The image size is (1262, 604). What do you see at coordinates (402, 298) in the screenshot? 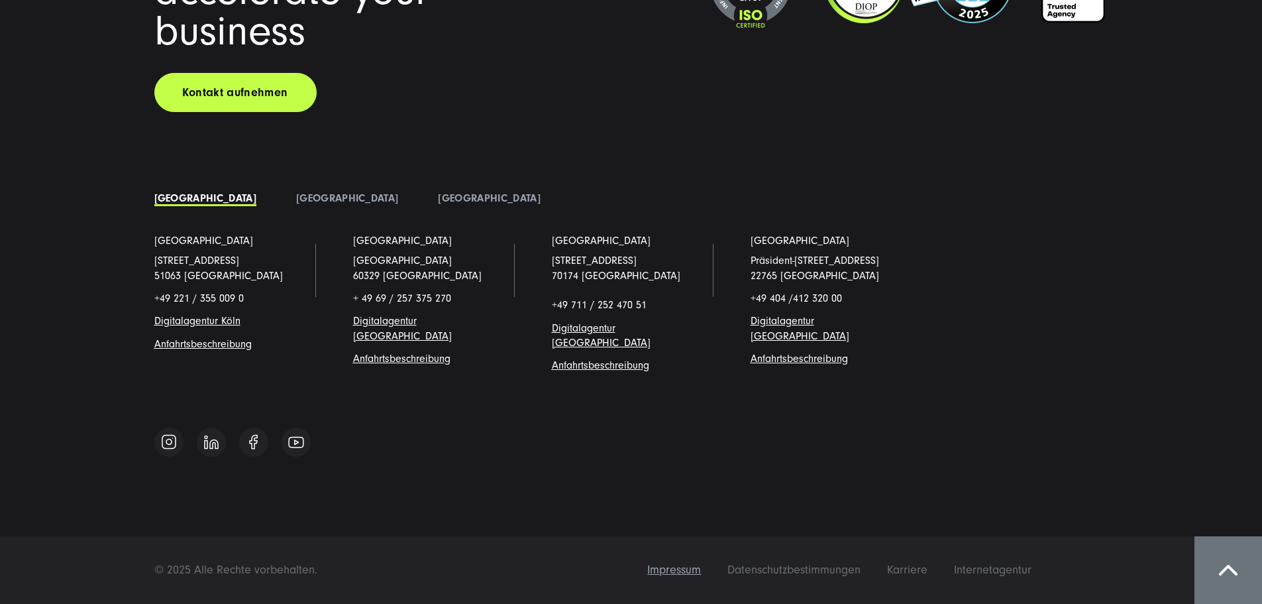
I see `span: + 49 69 / 257 375 270` at bounding box center [402, 298].